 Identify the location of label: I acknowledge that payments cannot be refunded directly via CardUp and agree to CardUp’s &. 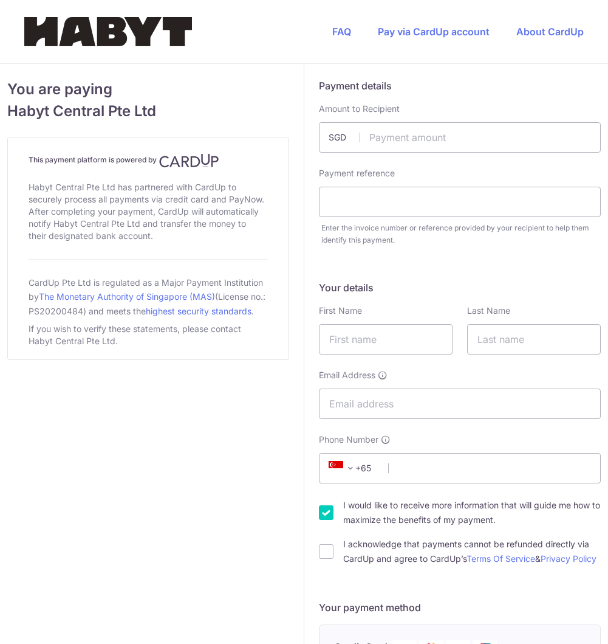
(472, 551).